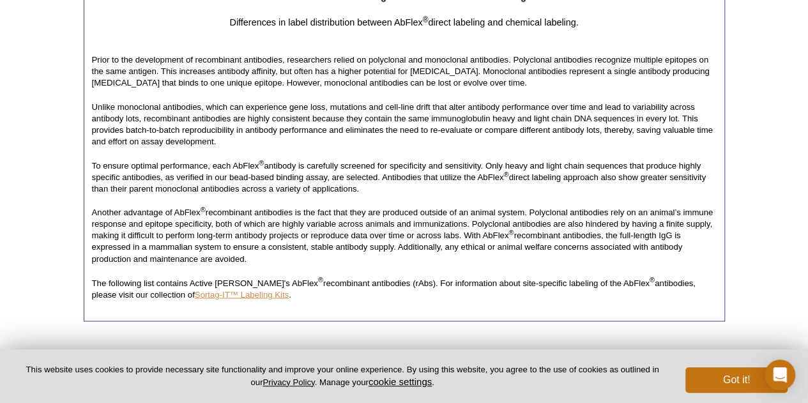 The width and height of the screenshot is (808, 403). Describe the element at coordinates (288, 382) in the screenshot. I see `a: Privacy Policy` at that location.